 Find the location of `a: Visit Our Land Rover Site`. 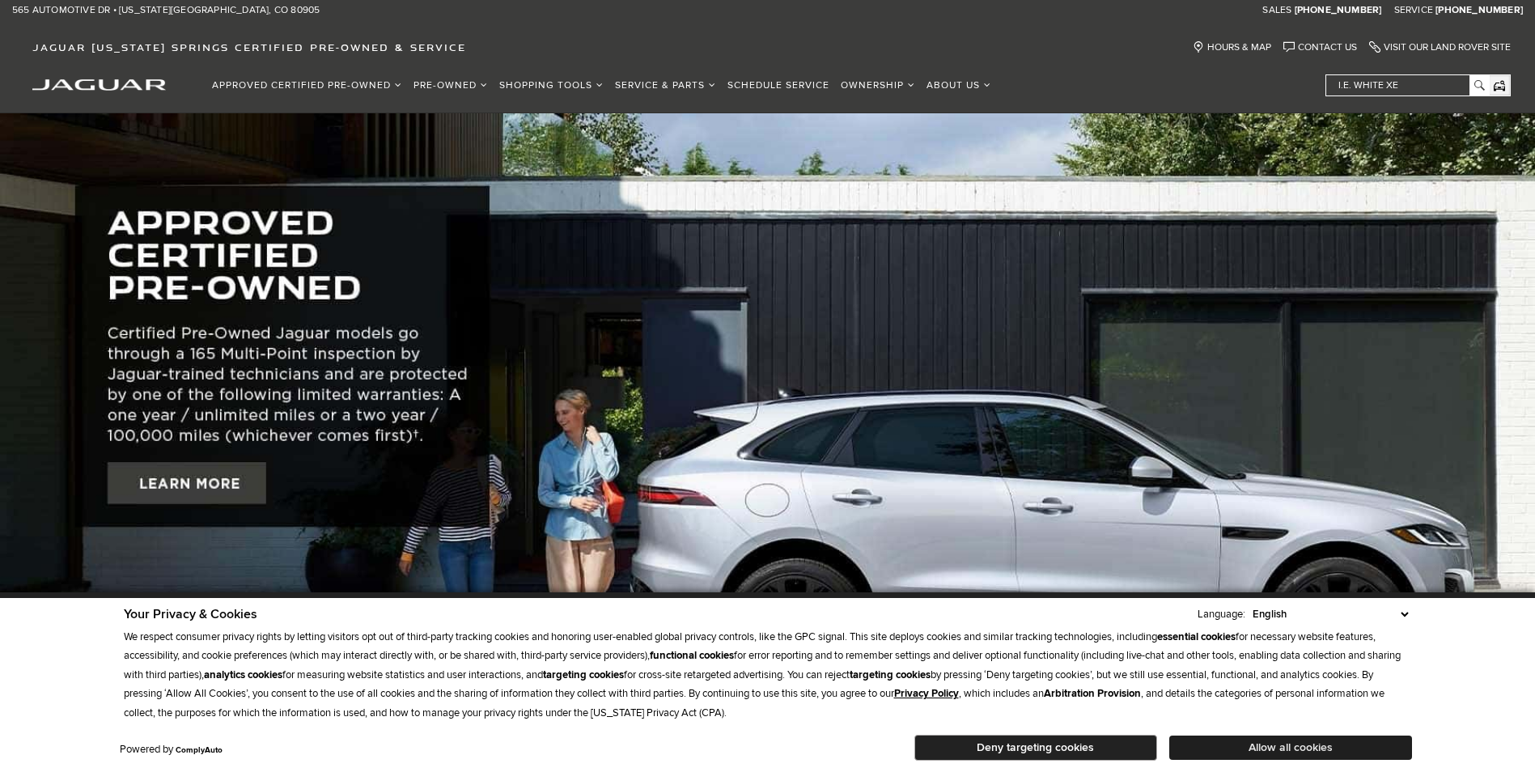

a: Visit Our Land Rover Site is located at coordinates (1439, 47).